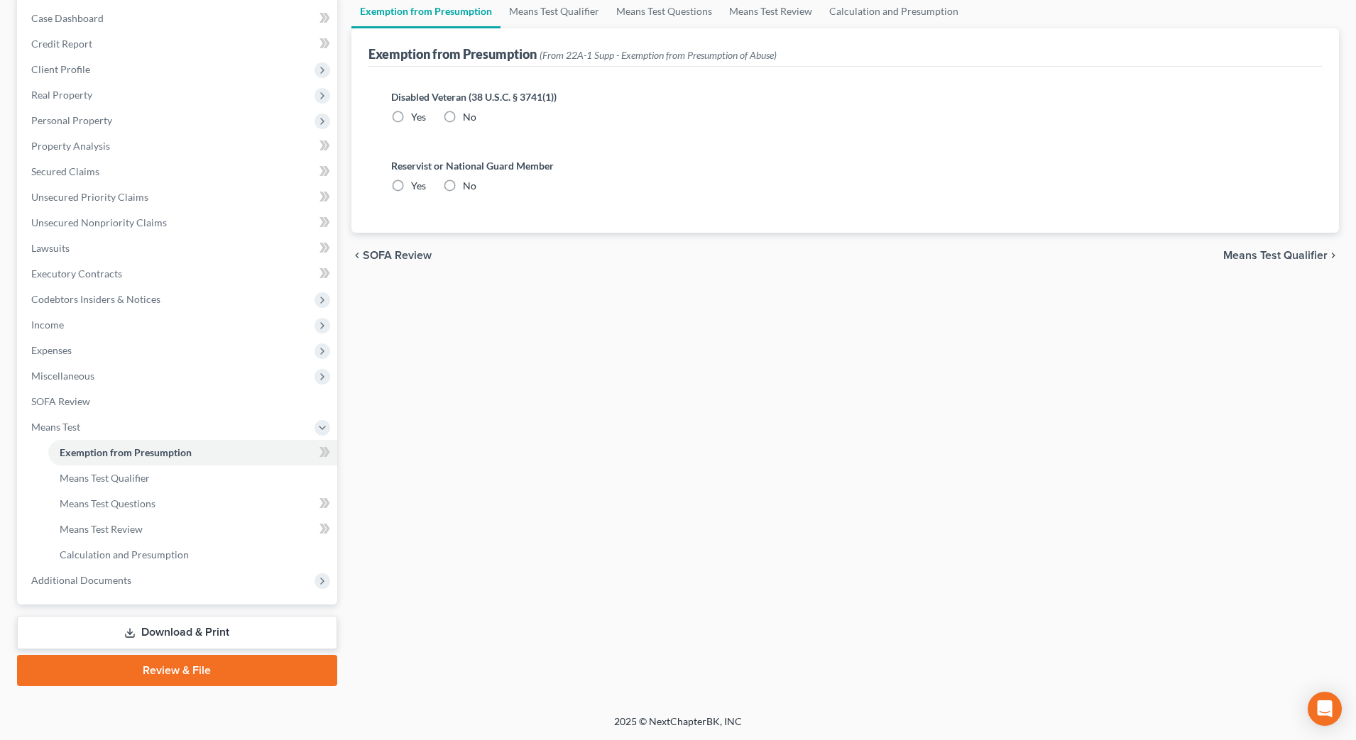 This screenshot has width=1356, height=740. Describe the element at coordinates (192, 453) in the screenshot. I see `a: Exemption from Presumption` at that location.